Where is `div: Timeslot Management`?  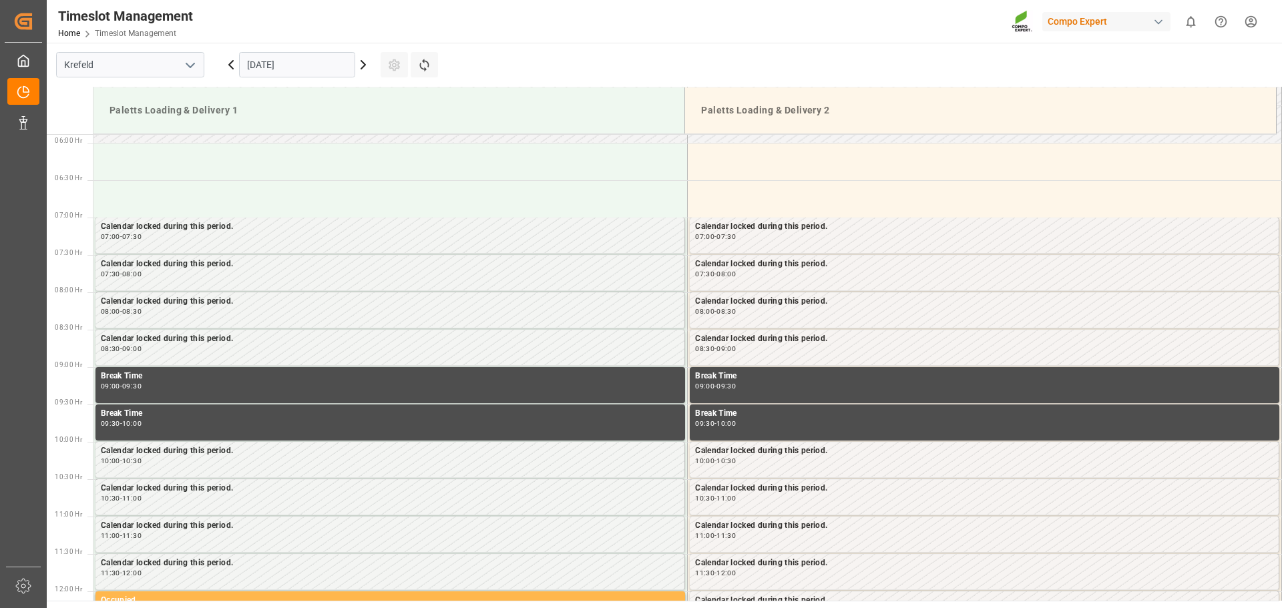
div: Timeslot Management is located at coordinates (126, 16).